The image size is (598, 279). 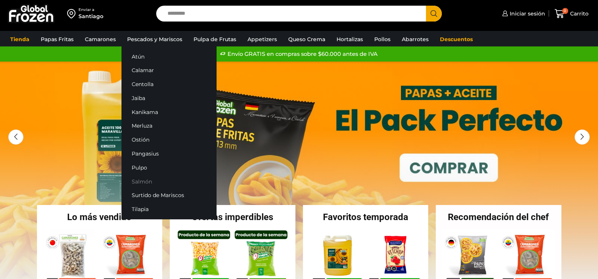 I want to click on a: Pollos, so click(x=382, y=39).